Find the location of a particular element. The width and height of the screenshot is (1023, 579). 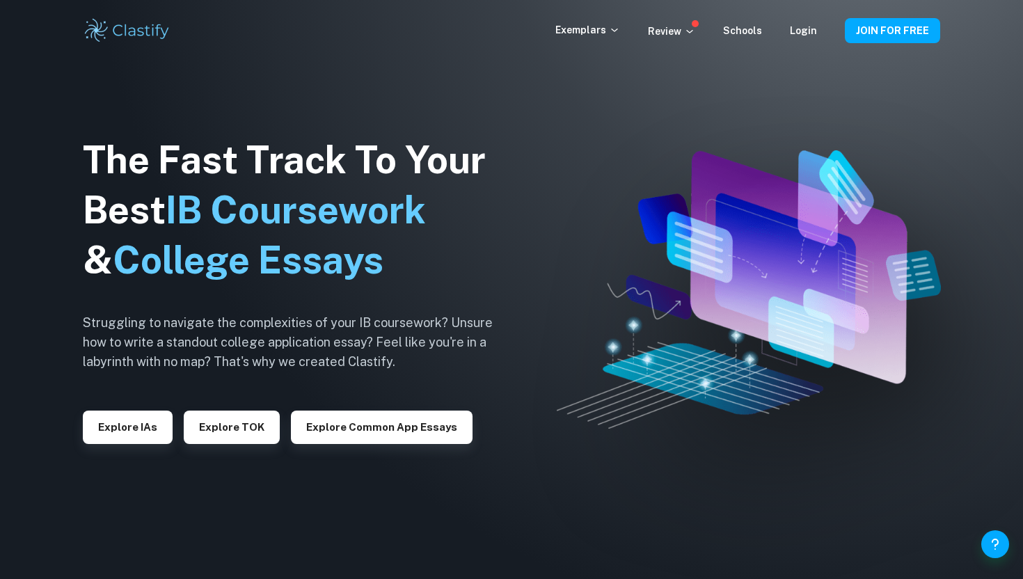

p: Exemplars is located at coordinates (587, 30).